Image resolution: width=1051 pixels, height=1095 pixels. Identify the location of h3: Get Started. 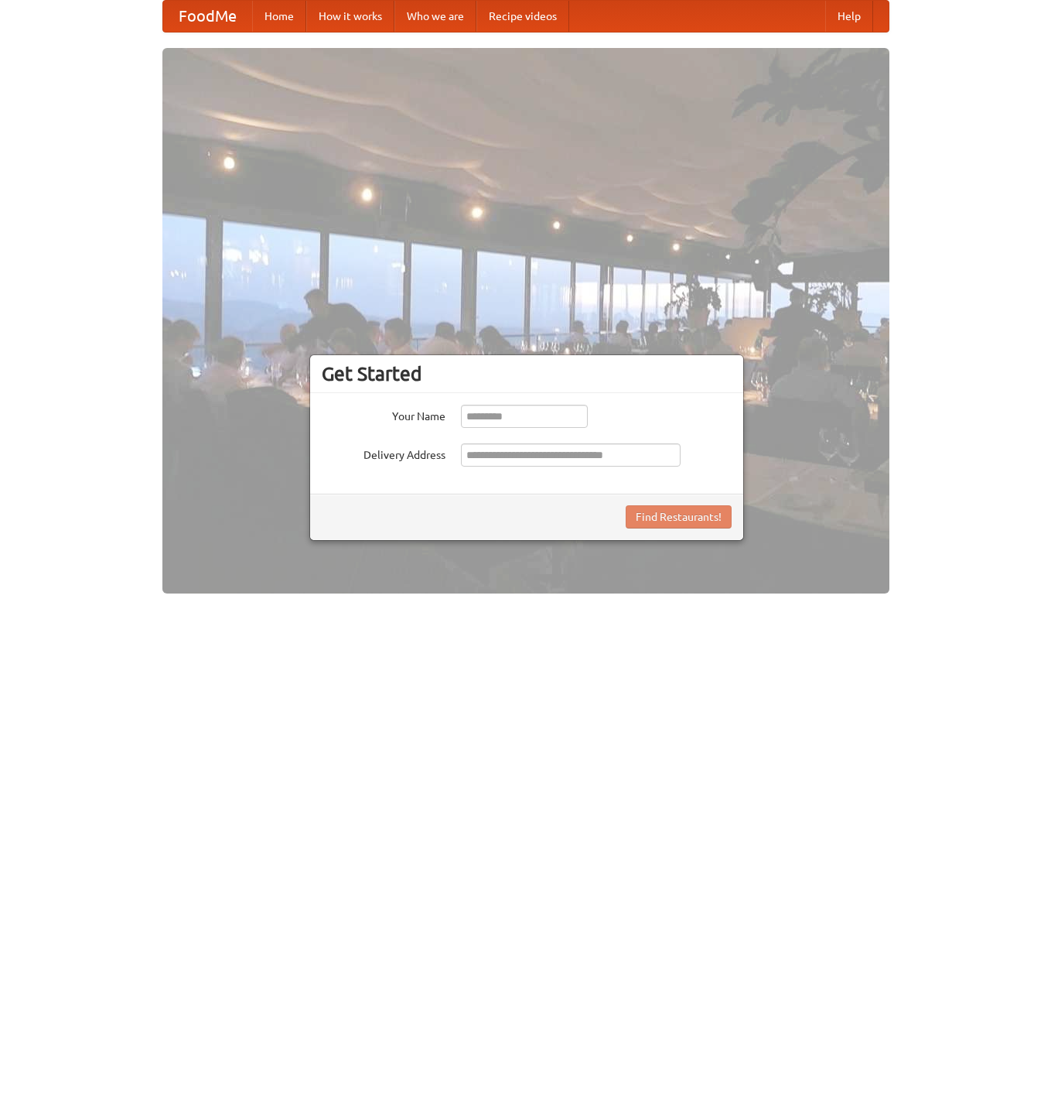
(527, 374).